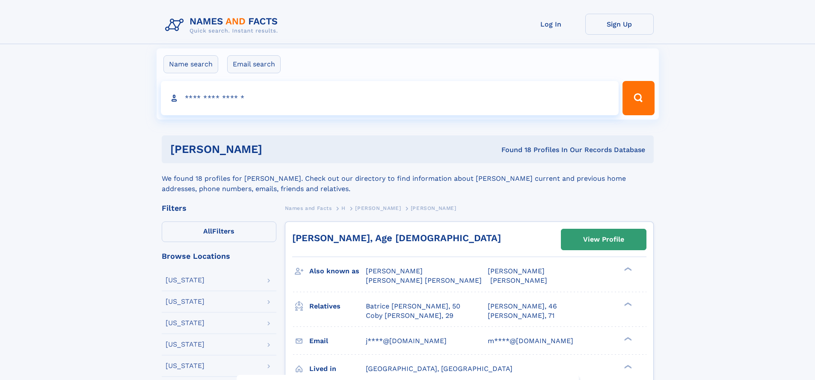 Image resolution: width=815 pixels, height=380 pixels. I want to click on a: Names and Facts, so click(309, 208).